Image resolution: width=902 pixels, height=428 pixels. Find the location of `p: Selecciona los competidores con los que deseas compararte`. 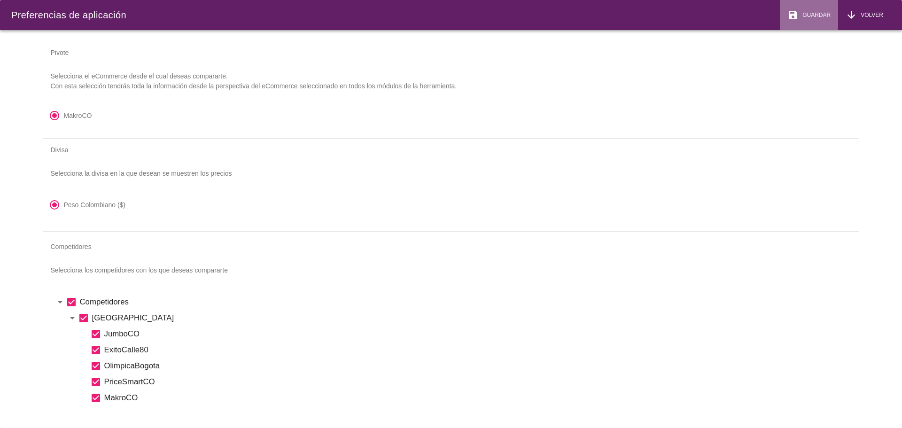

p: Selecciona los competidores con los que deseas compararte is located at coordinates (451, 270).